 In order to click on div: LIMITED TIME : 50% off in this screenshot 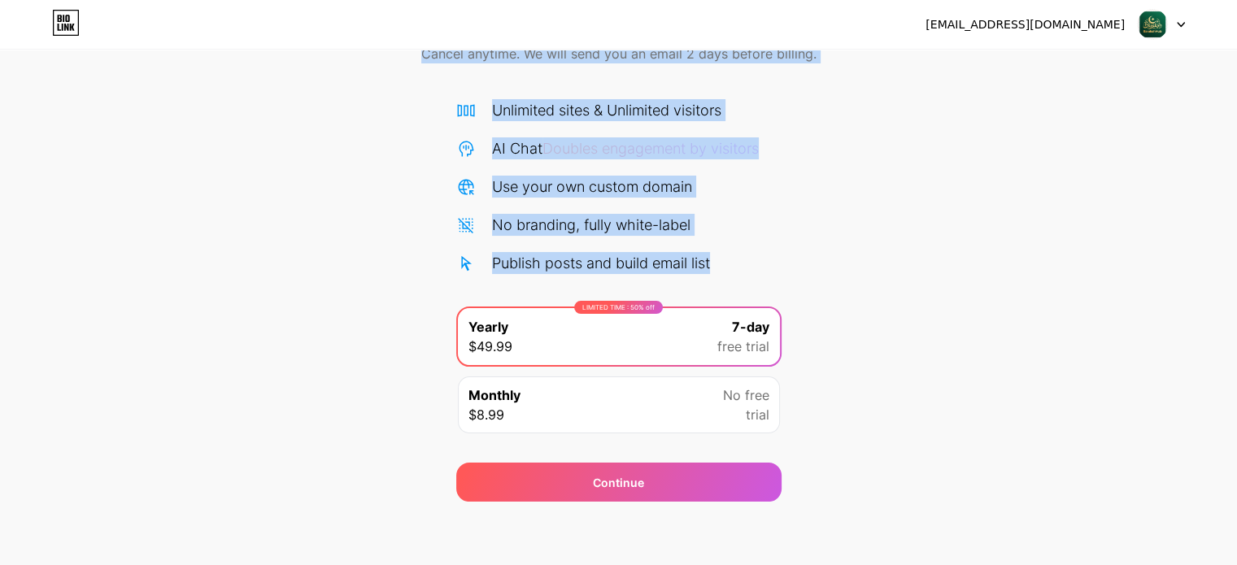, I will do `click(618, 308)`.